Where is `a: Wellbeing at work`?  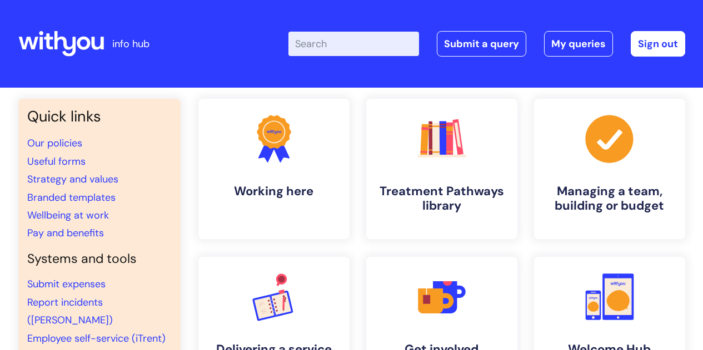 a: Wellbeing at work is located at coordinates (68, 216).